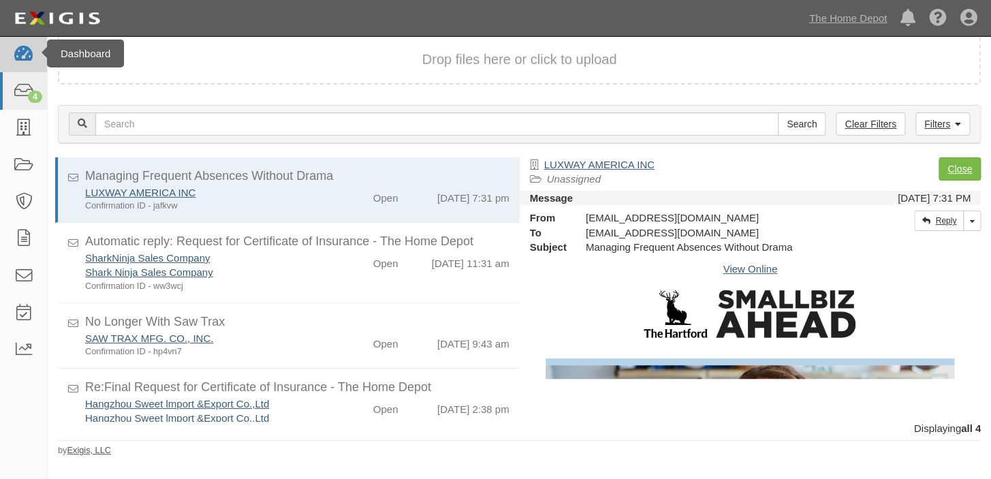 The width and height of the screenshot is (991, 479). What do you see at coordinates (85, 53) in the screenshot?
I see `div: Dashboard` at bounding box center [85, 53].